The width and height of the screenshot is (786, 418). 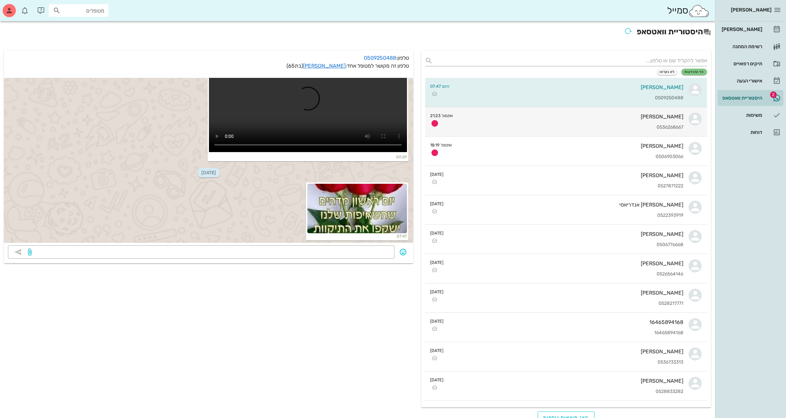 What do you see at coordinates (571, 127) in the screenshot?
I see `div: 0536268667` at bounding box center [571, 127].